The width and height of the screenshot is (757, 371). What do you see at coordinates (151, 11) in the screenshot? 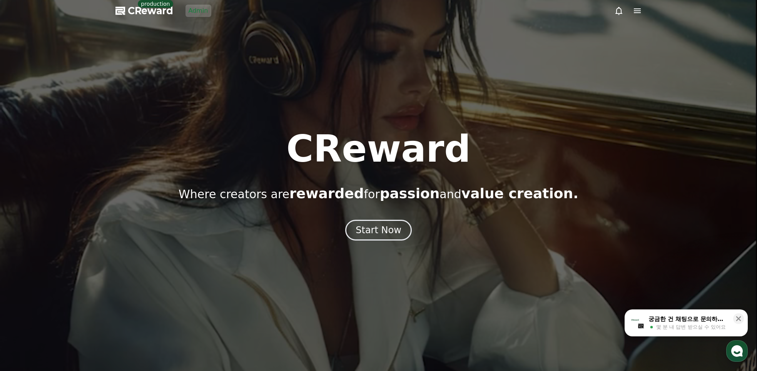
I see `span: CReward` at bounding box center [151, 11].